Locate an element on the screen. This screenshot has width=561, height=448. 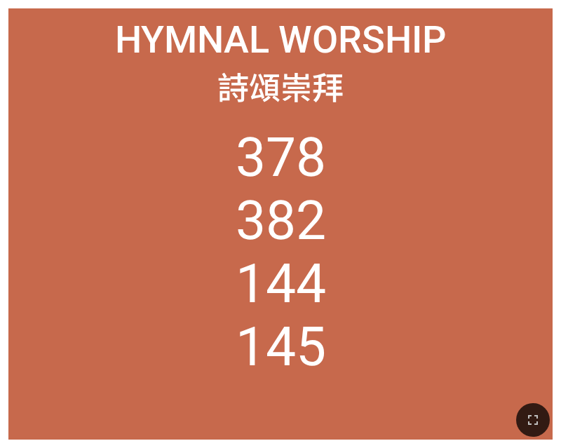
li: 378 is located at coordinates (280, 158).